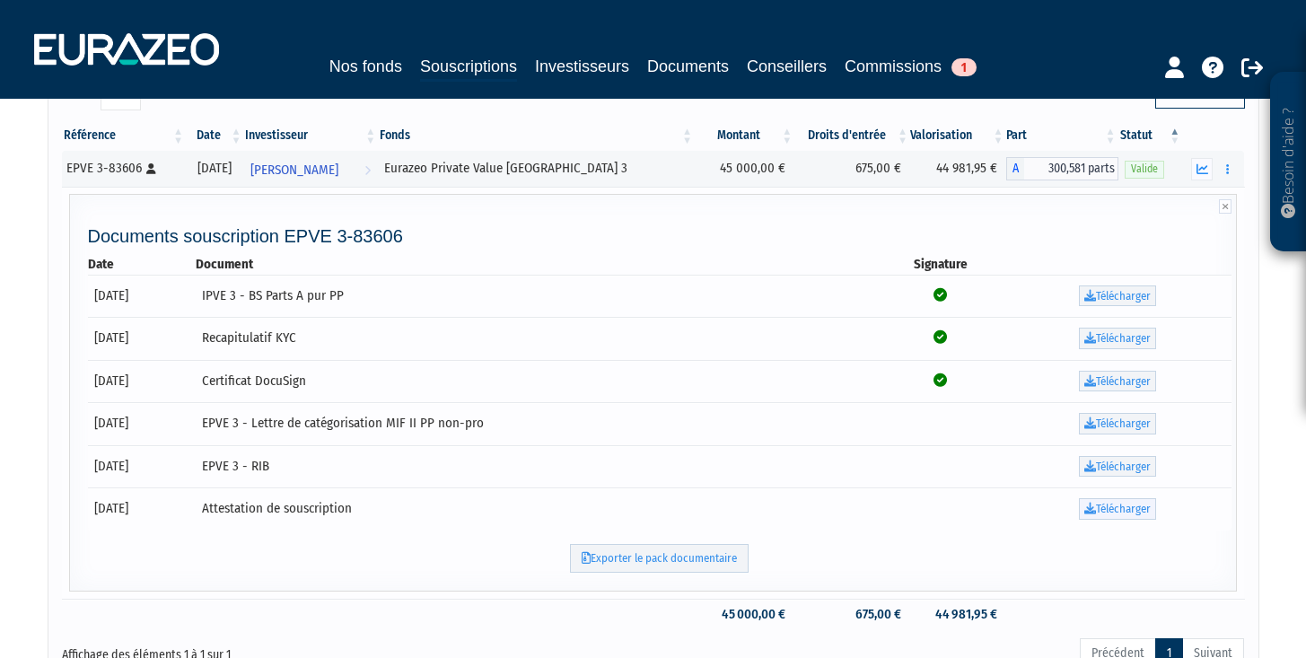  What do you see at coordinates (1151, 136) in the screenshot?
I see `th: Statut : activer pour trier la colonne par ordre d&eacute;croissant` at bounding box center [1151, 136].